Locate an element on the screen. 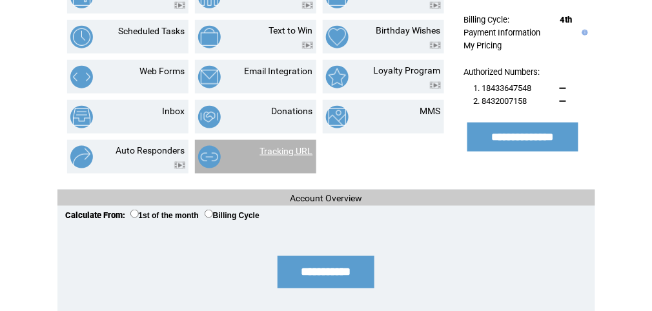 The image size is (652, 311). label: Billing Cycle is located at coordinates (232, 216).